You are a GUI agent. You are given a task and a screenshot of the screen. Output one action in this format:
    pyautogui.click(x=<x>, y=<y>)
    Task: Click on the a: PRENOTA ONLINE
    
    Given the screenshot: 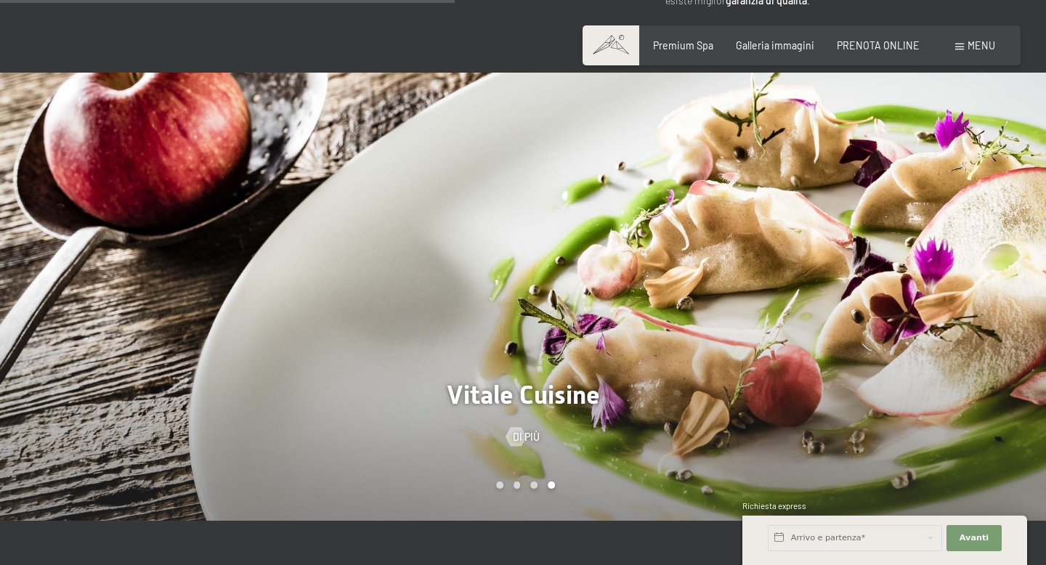 What is the action you would take?
    pyautogui.click(x=878, y=45)
    